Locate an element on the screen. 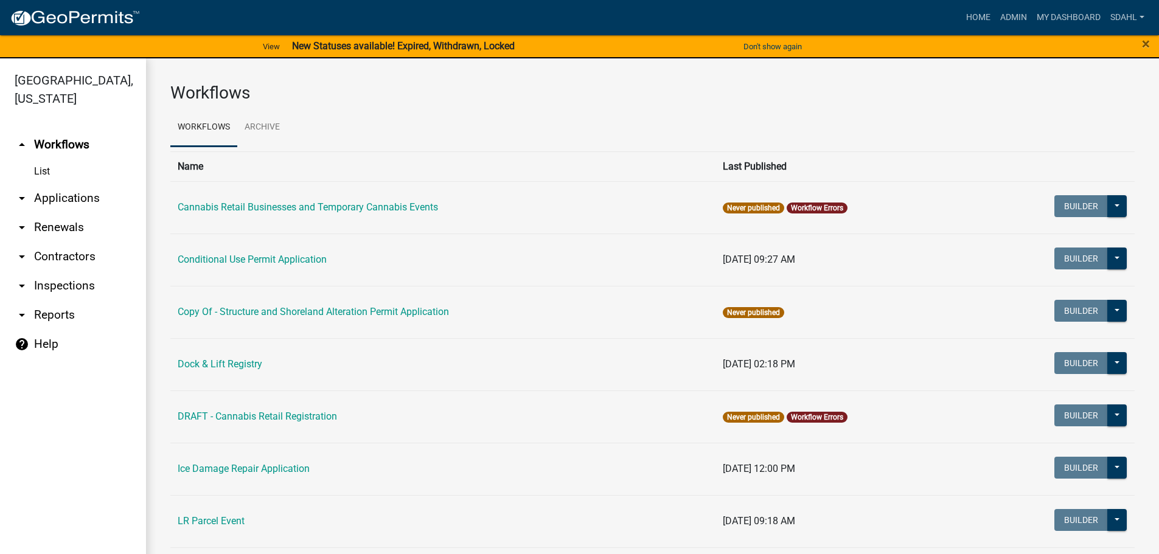 The width and height of the screenshot is (1159, 554). a: Workflows is located at coordinates (204, 128).